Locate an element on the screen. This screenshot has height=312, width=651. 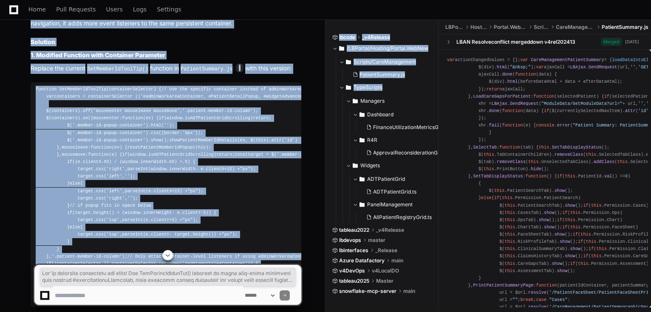
span: mousemove is located at coordinates (73, 155).